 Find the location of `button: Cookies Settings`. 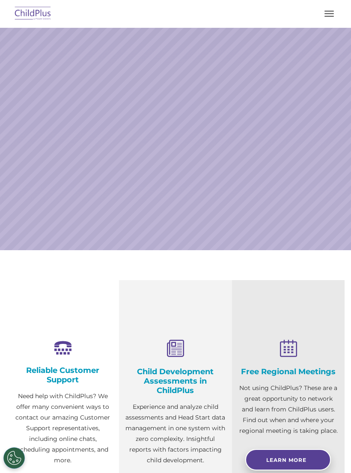

button: Cookies Settings is located at coordinates (14, 458).